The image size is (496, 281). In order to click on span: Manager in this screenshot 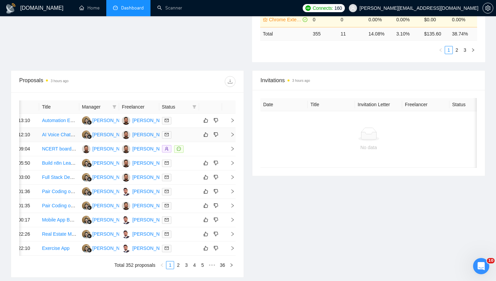, I will do `click(96, 107)`.